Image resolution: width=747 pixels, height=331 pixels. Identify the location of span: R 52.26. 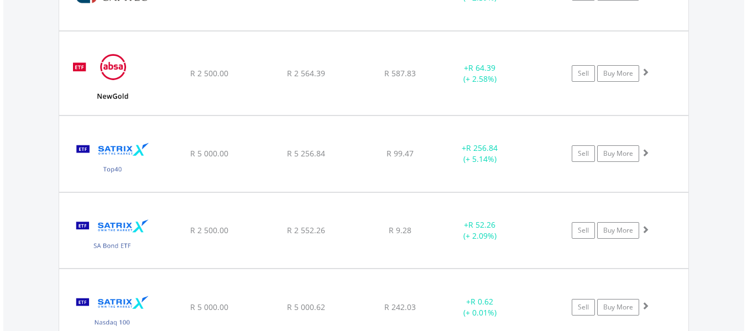
(481, 224).